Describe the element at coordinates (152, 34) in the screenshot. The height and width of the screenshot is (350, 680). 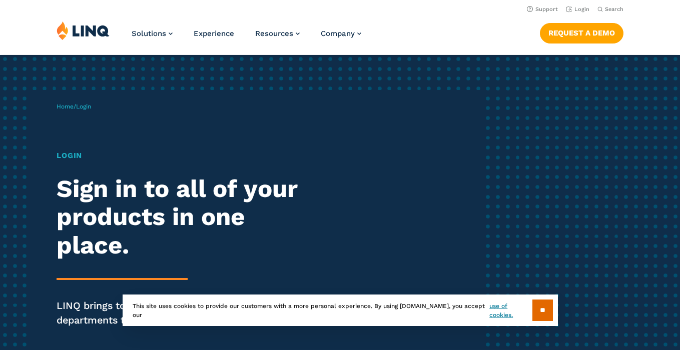
I see `a: Solutions` at that location.